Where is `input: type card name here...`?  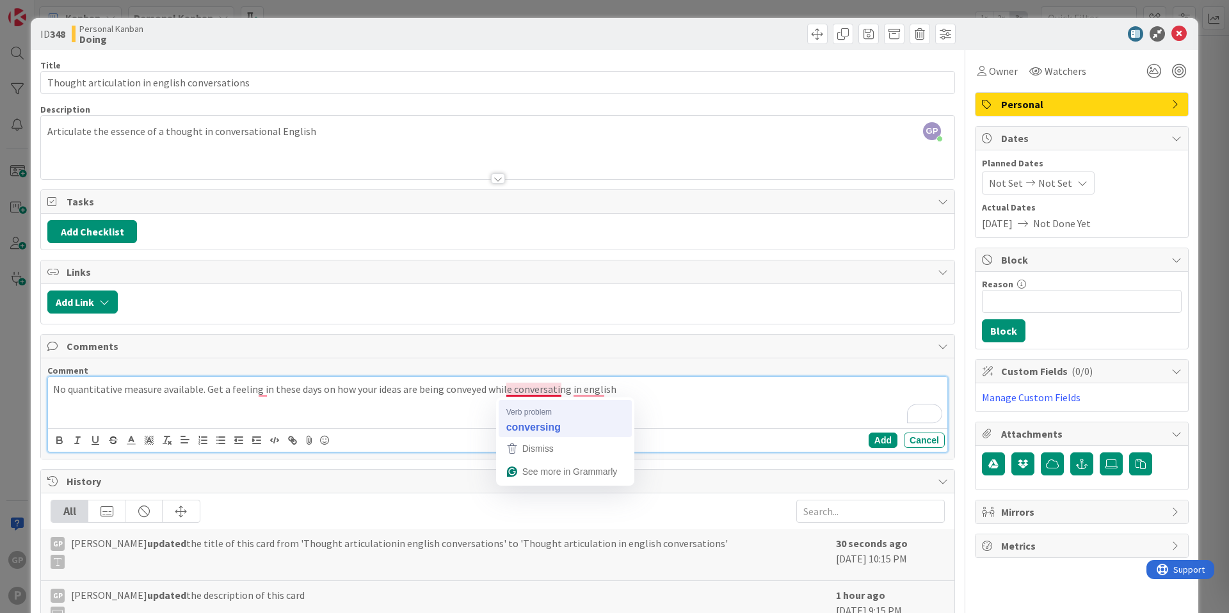
input: type card name here... is located at coordinates (498, 83).